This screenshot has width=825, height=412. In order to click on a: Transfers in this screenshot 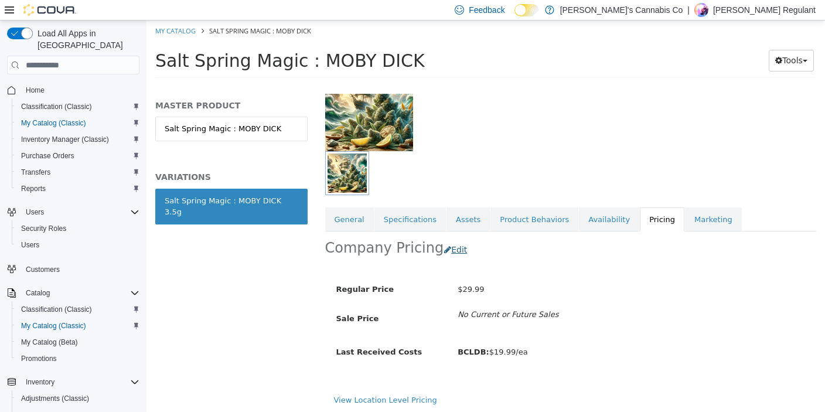, I will do `click(36, 172)`.